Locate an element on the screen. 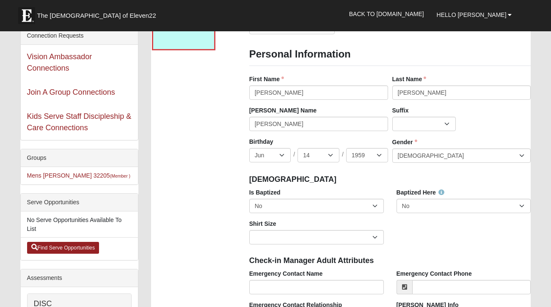  div: Assessments is located at coordinates (79, 279).